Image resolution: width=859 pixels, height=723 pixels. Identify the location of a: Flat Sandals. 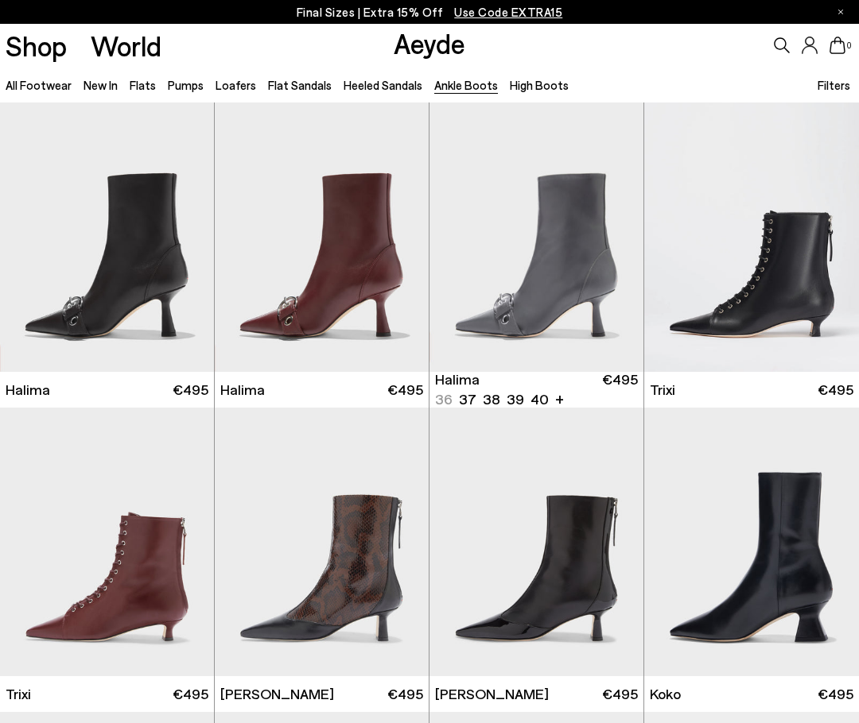
(300, 85).